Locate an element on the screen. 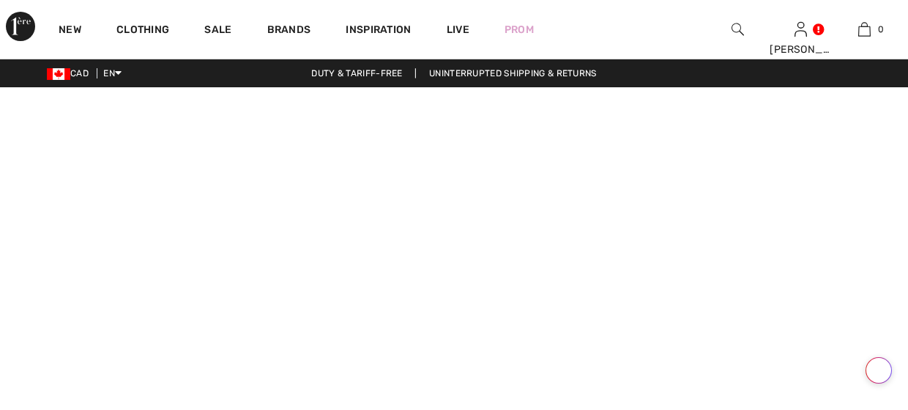 This screenshot has width=908, height=410. a: Sale is located at coordinates (218, 31).